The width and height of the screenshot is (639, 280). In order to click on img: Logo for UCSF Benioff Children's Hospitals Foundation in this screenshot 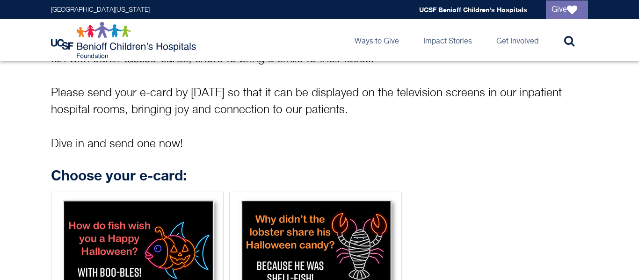, I will do `click(124, 40)`.